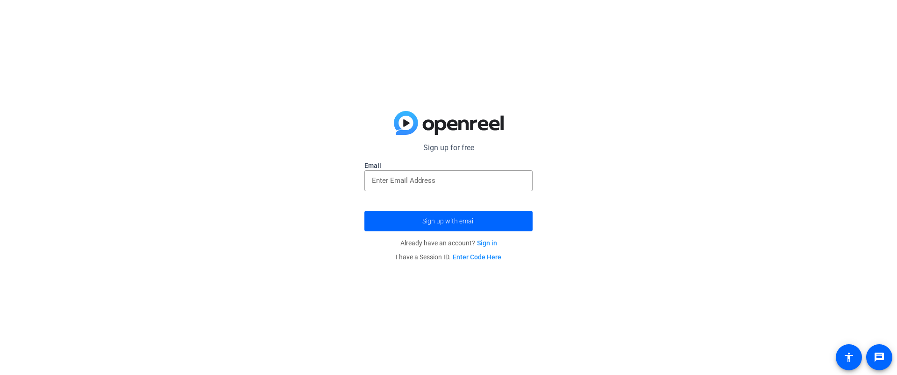  I want to click on label: Email, so click(448, 166).